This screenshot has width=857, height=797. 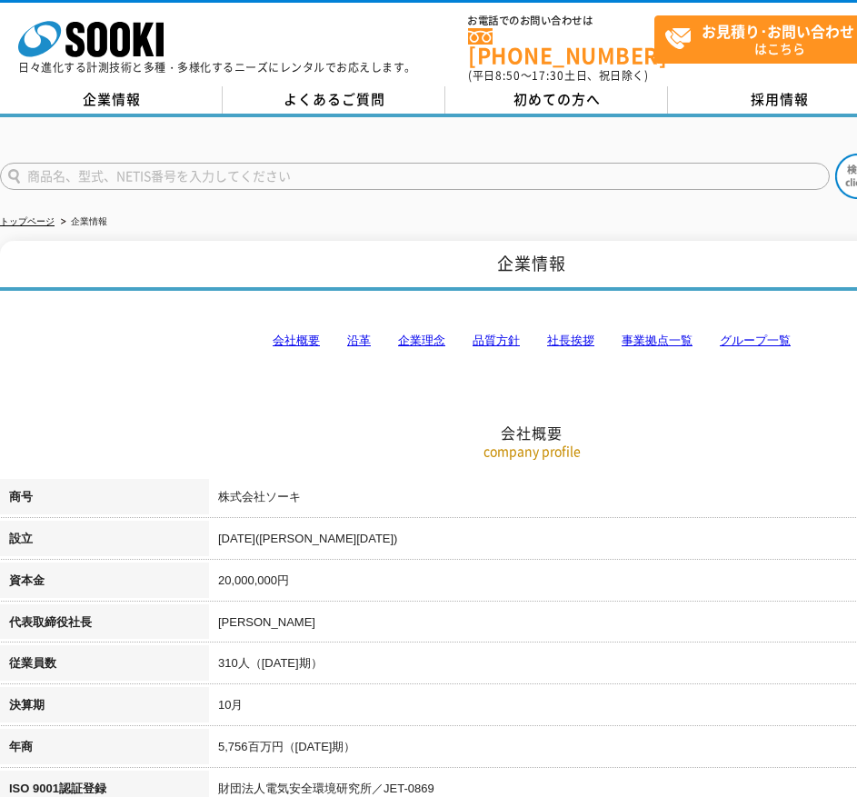 What do you see at coordinates (557, 99) in the screenshot?
I see `span: 初めての方へ` at bounding box center [557, 99].